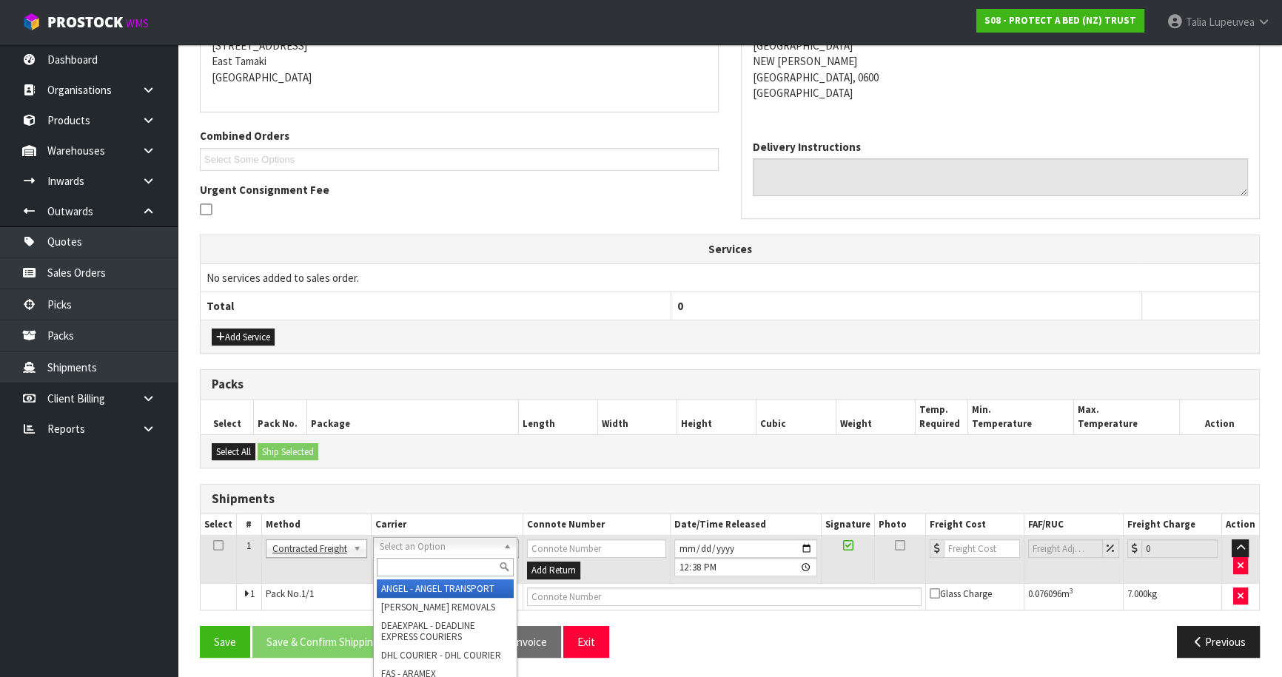 The image size is (1282, 677). What do you see at coordinates (1071, 591) in the screenshot?
I see `sup: 3` at bounding box center [1071, 591].